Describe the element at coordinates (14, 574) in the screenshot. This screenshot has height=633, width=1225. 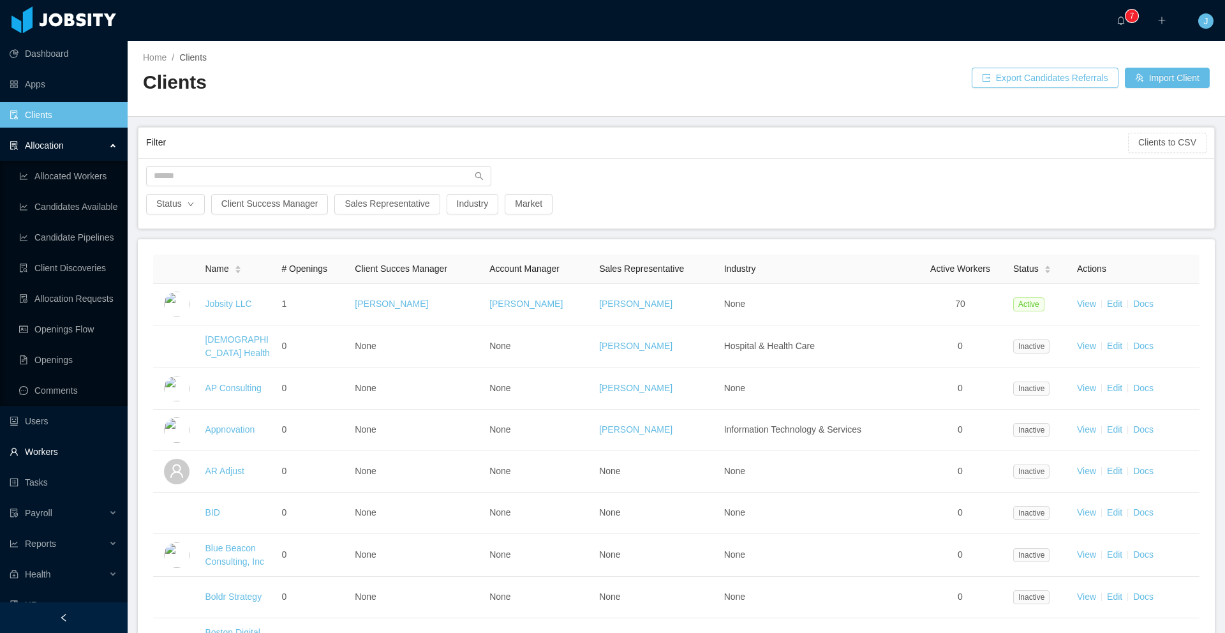
I see `i: icon: medicine-box` at that location.